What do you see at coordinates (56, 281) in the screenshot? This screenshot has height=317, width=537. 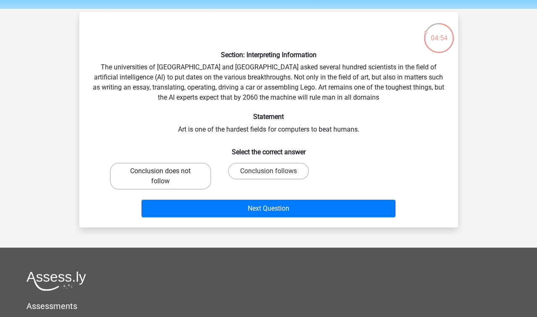 I see `img: Assessly logo` at bounding box center [56, 281].